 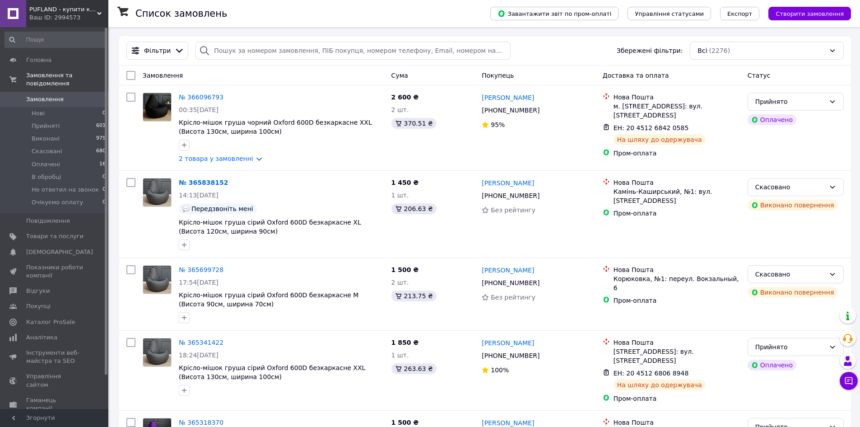 I want to click on span: Створити замовлення, so click(x=809, y=14).